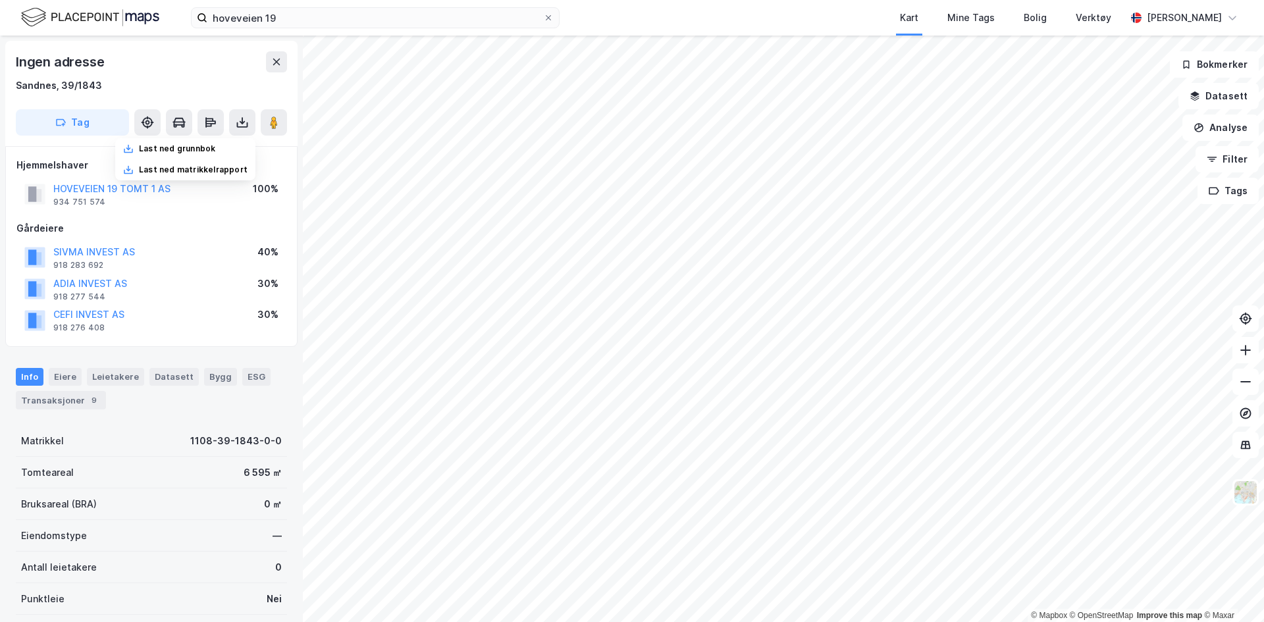 This screenshot has width=1264, height=622. I want to click on div: Gårdeiere, so click(151, 228).